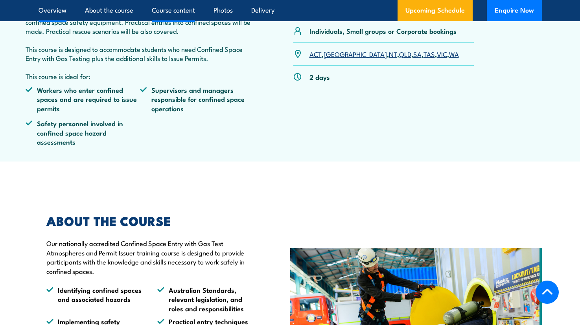 This screenshot has height=325, width=580. What do you see at coordinates (393, 54) in the screenshot?
I see `a: NT` at bounding box center [393, 54].